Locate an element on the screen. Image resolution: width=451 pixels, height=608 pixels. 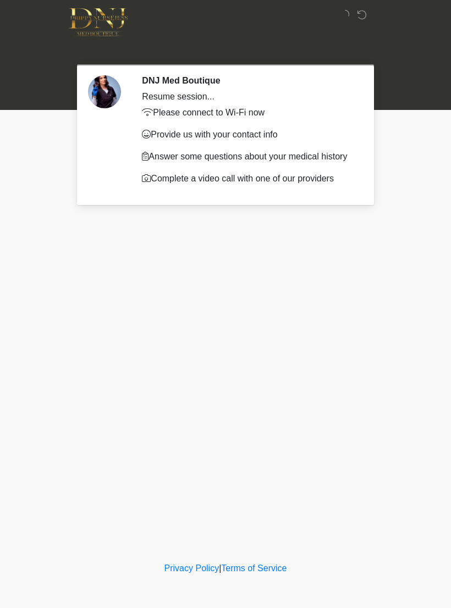
p: Complete a video call with one of our providers is located at coordinates (248, 179).